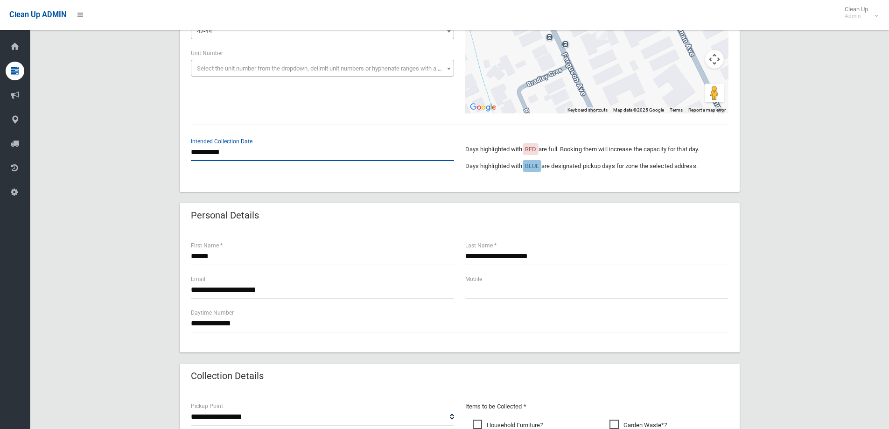 The image size is (889, 429). What do you see at coordinates (483, 107) in the screenshot?
I see `a: Open this area in Google Maps (opens a new window)` at bounding box center [483, 107].